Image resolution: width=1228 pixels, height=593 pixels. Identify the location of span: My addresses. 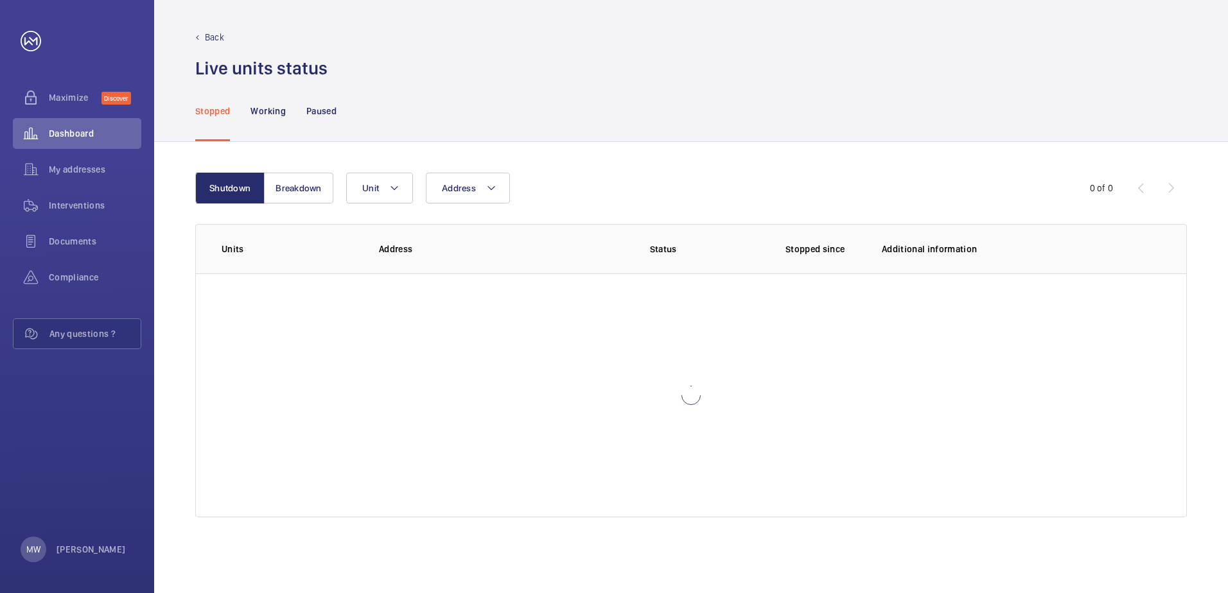
(95, 170).